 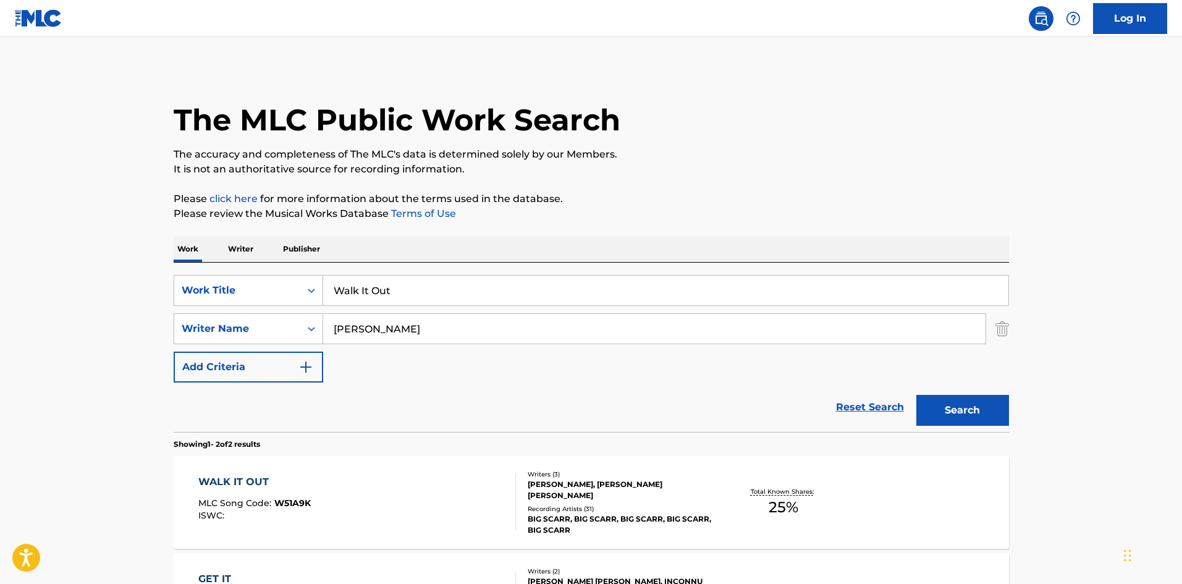 I want to click on p: The accuracy and completeness of The MLC's data is determined solely by our Members., so click(x=591, y=155).